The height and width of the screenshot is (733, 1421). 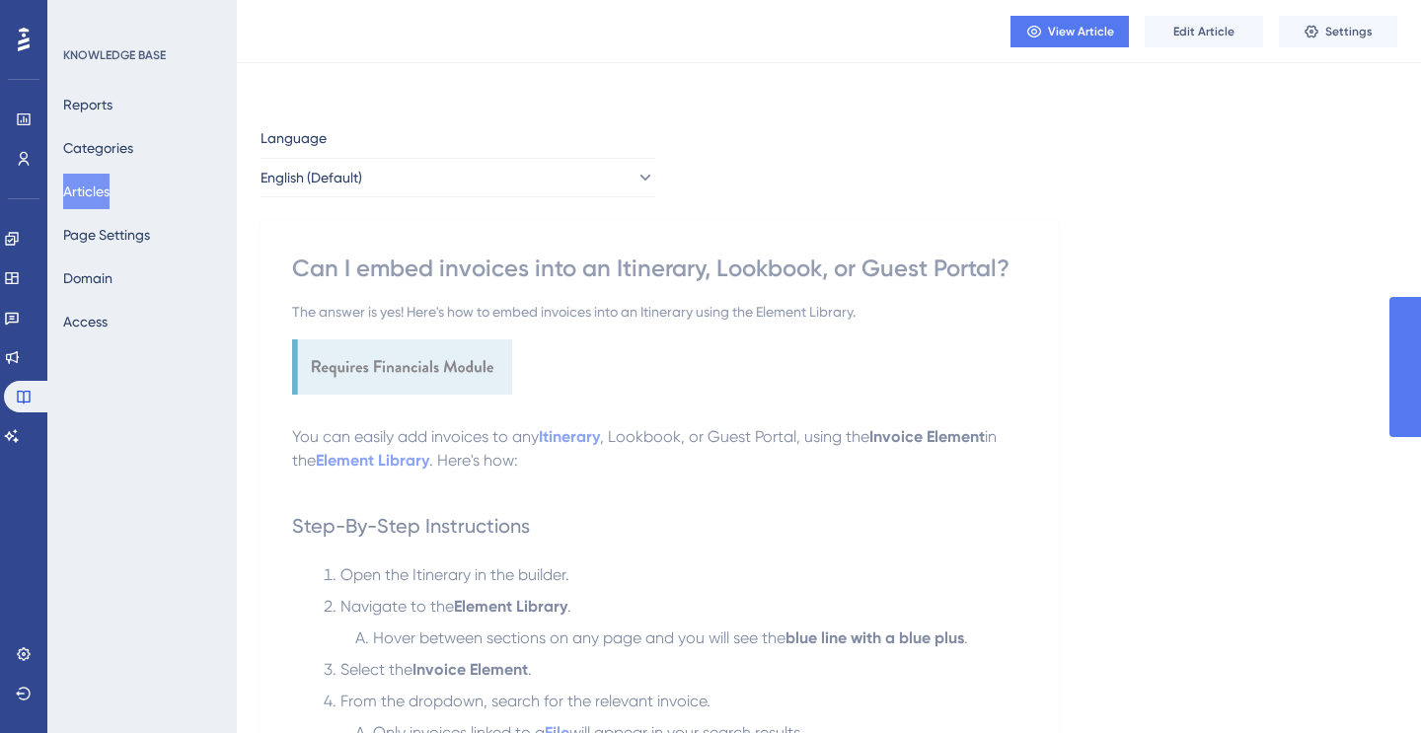 What do you see at coordinates (579, 637) in the screenshot?
I see `span: Hover between sections on any page and you will see the` at bounding box center [579, 637].